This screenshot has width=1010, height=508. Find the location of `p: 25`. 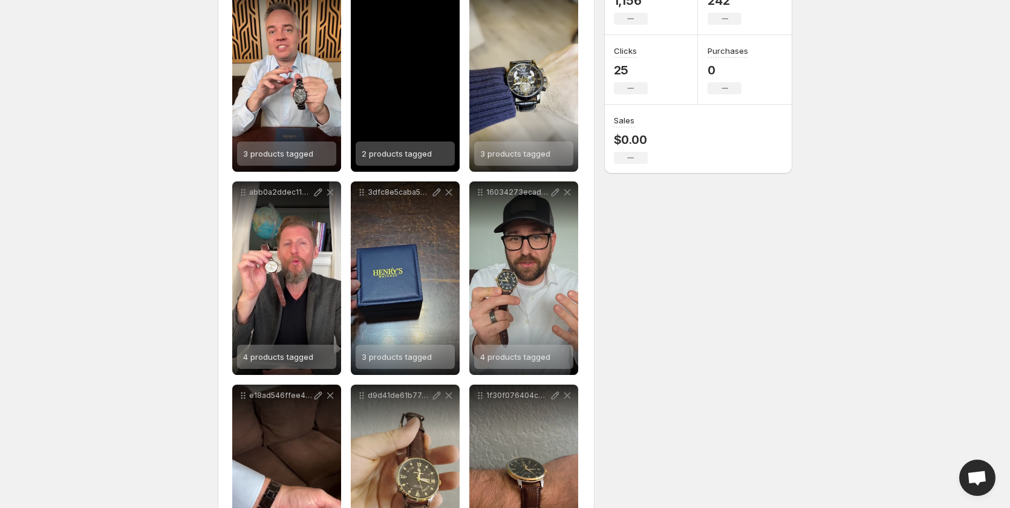

p: 25 is located at coordinates (631, 70).